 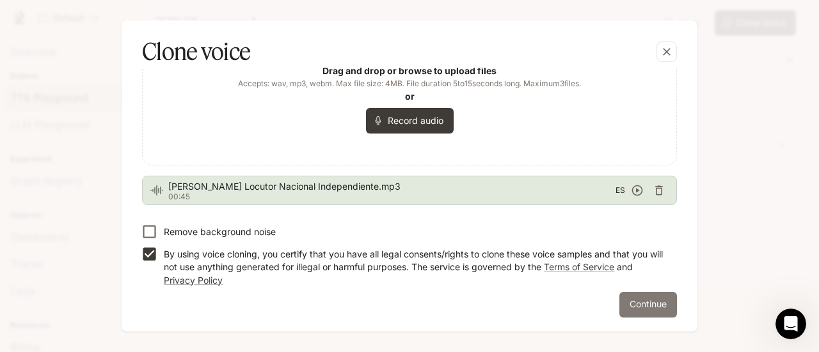 I want to click on p: Remove background noise, so click(x=219, y=232).